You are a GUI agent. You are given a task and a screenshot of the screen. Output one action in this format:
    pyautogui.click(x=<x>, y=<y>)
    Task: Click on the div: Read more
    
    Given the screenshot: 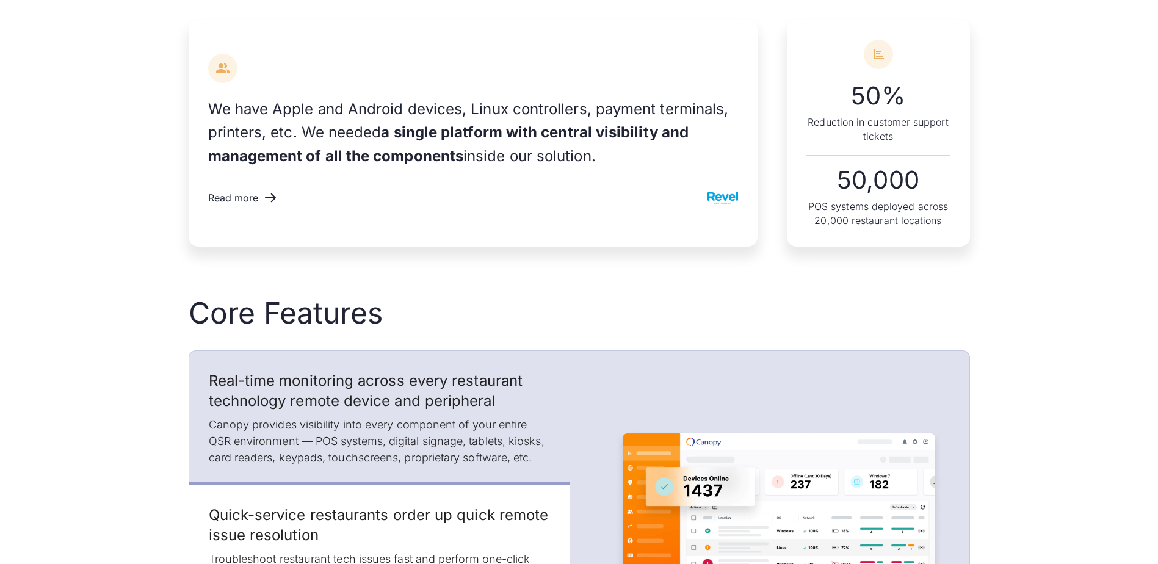 What is the action you would take?
    pyautogui.click(x=233, y=198)
    